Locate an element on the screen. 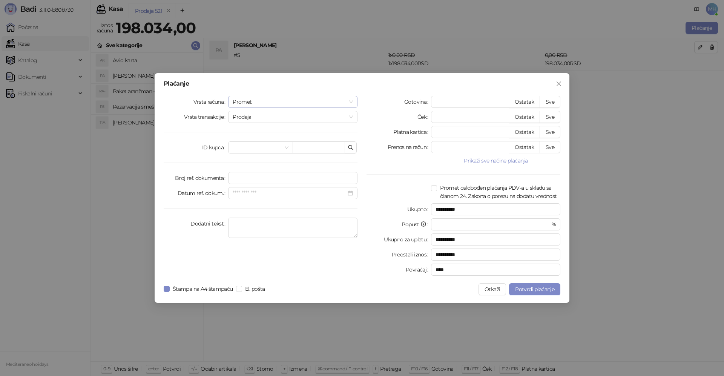  label: Povraćaj is located at coordinates (418, 270).